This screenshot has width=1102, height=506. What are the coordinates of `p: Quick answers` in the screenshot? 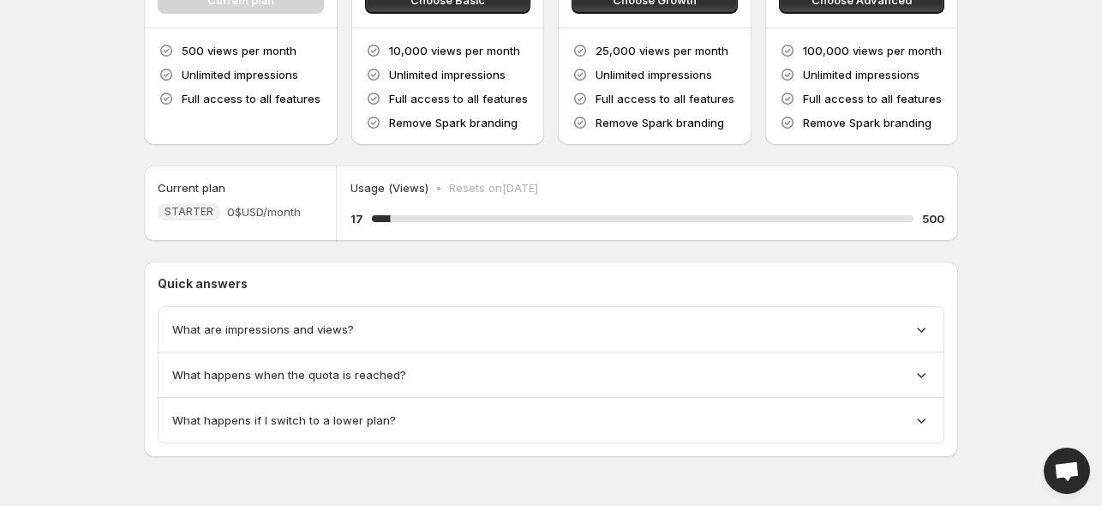 It's located at (551, 284).